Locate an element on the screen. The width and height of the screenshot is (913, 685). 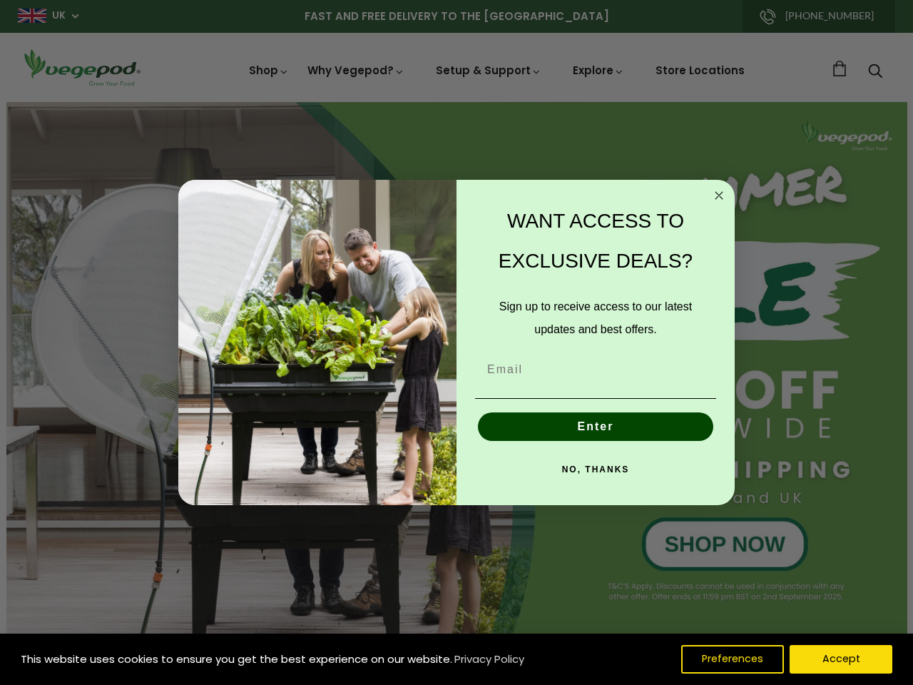
button: Accept is located at coordinates (841, 659).